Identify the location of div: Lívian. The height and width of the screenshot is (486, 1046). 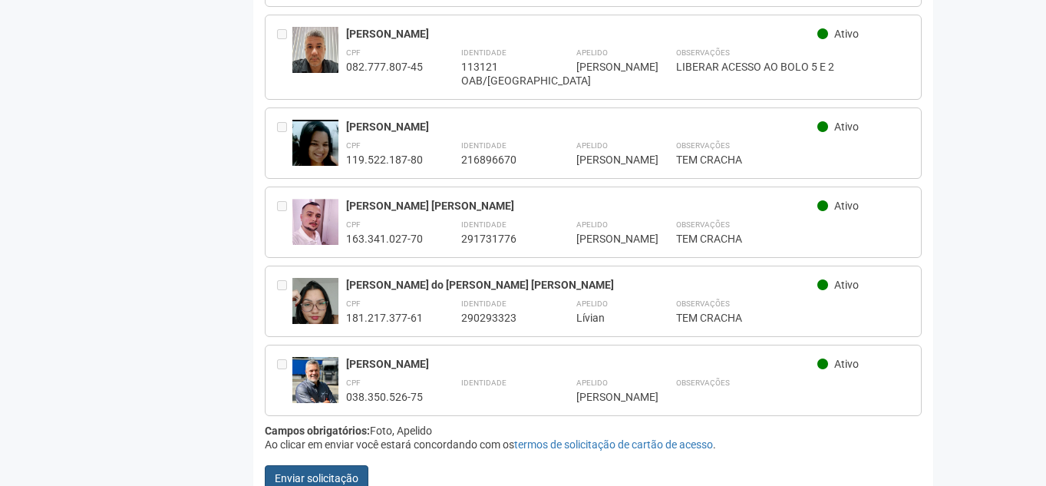
(607, 318).